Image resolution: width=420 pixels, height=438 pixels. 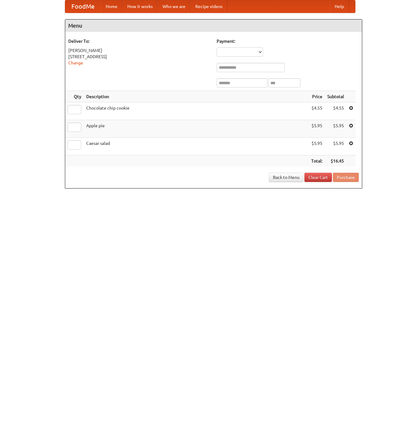 What do you see at coordinates (336, 96) in the screenshot?
I see `th: Subtotal` at bounding box center [336, 96].